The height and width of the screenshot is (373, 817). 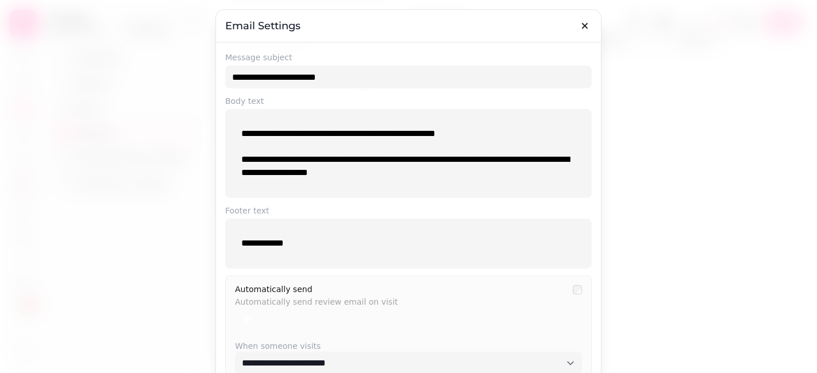 I want to click on label: Footer text, so click(x=408, y=211).